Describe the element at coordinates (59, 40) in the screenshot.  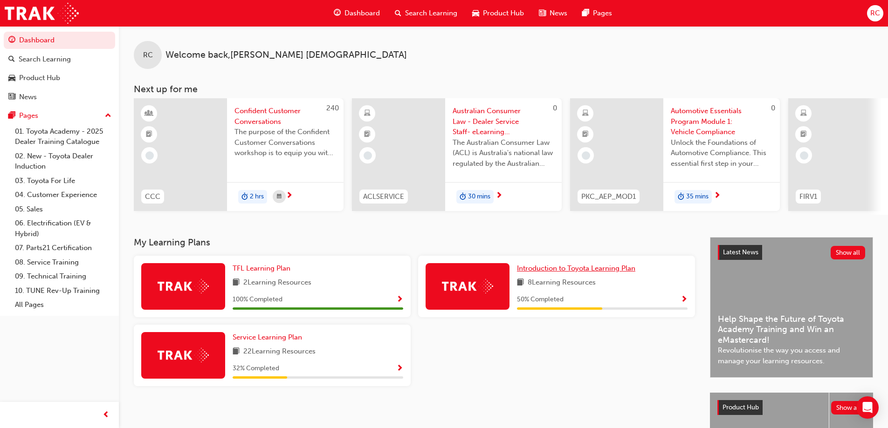
I see `a: Dashboard` at that location.